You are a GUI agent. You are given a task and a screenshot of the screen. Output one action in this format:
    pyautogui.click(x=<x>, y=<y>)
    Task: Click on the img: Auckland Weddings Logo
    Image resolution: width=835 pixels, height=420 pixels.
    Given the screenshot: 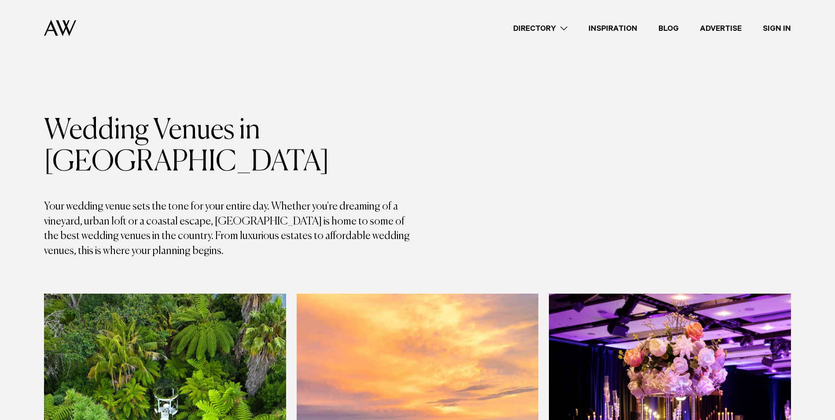 What is the action you would take?
    pyautogui.click(x=60, y=28)
    